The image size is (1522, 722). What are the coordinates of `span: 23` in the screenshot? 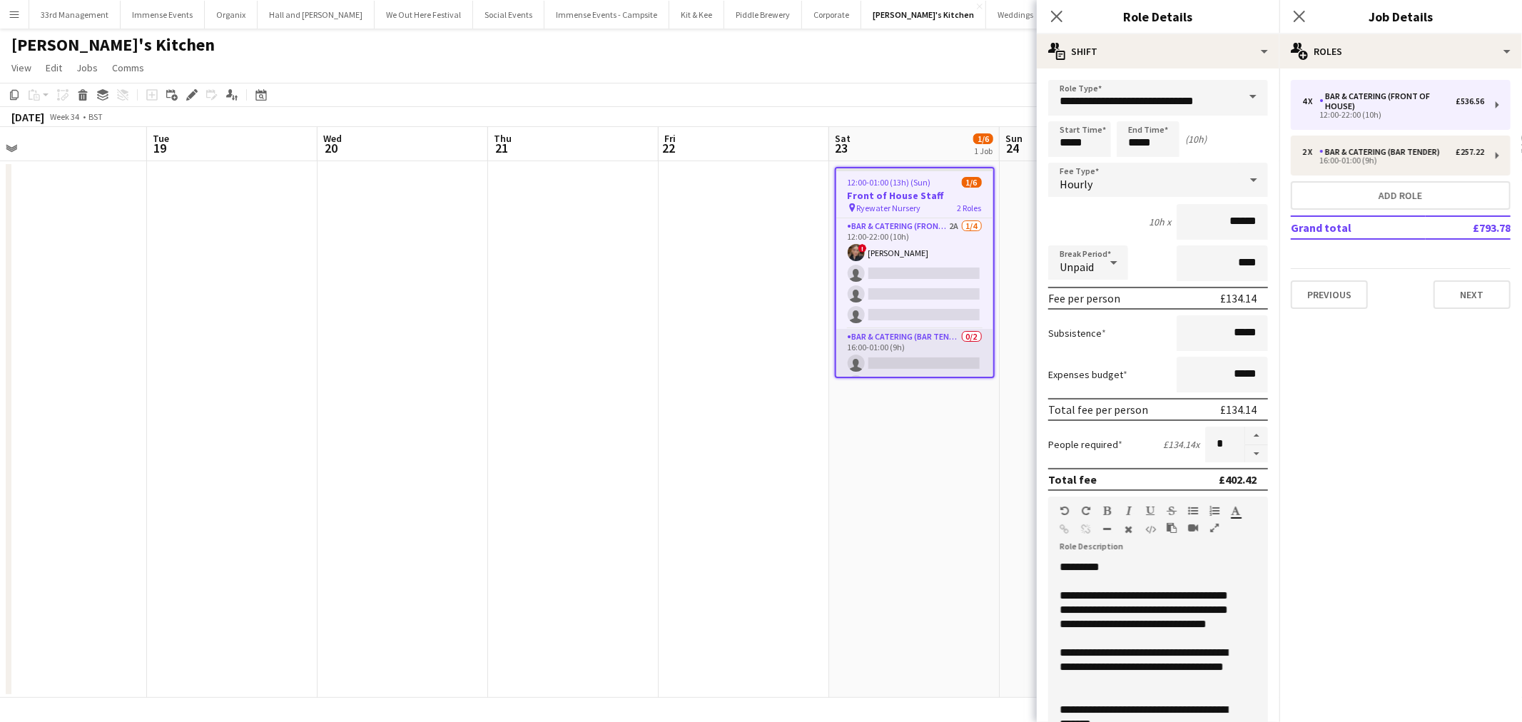 It's located at (841, 148).